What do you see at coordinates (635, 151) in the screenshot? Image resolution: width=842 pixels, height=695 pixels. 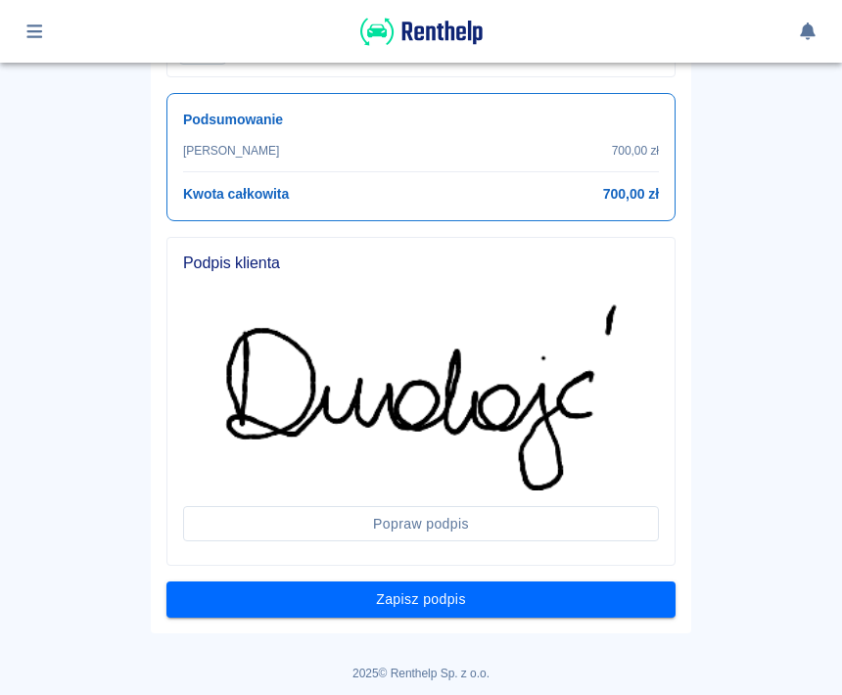 I see `p: 700,00 zł` at bounding box center [635, 151].